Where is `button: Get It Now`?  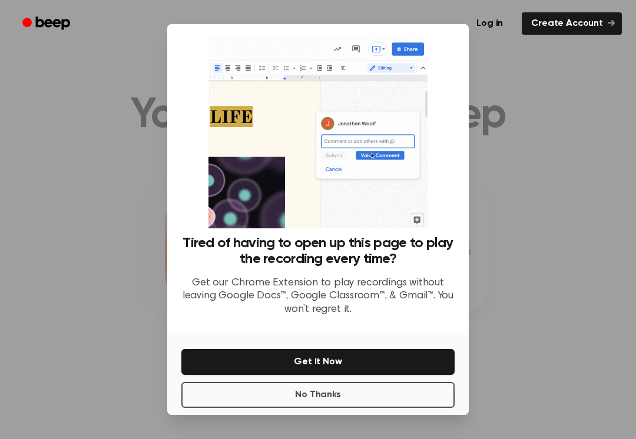
button: Get It Now is located at coordinates (318, 362).